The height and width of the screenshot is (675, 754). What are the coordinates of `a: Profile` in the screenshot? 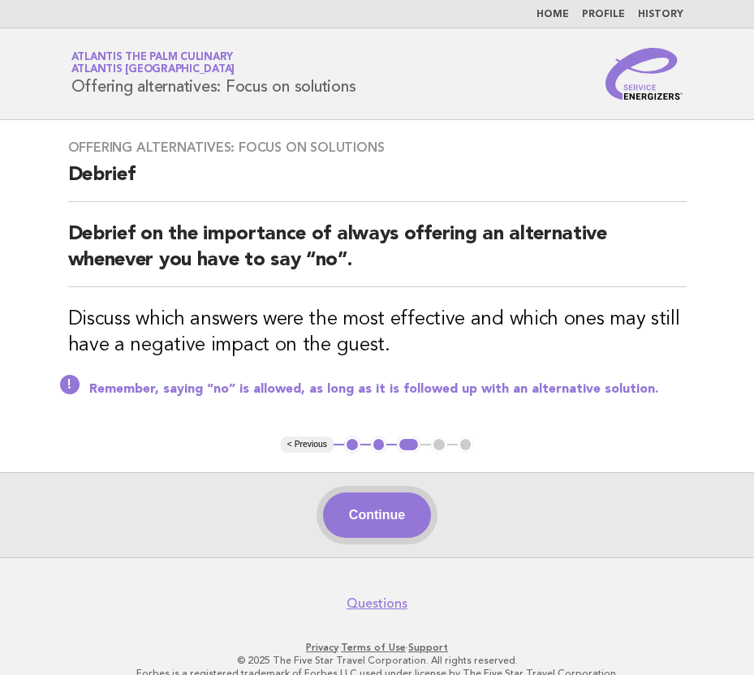 It's located at (603, 15).